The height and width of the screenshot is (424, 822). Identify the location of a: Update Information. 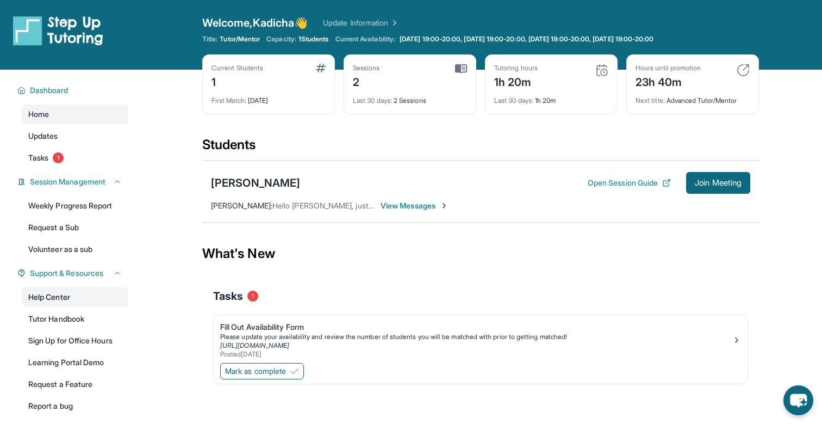
(361, 23).